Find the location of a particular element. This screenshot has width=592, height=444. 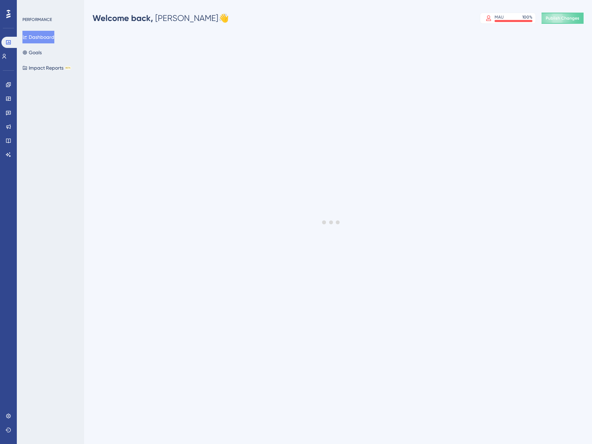

button: Impact ReportsBETA is located at coordinates (47, 68).